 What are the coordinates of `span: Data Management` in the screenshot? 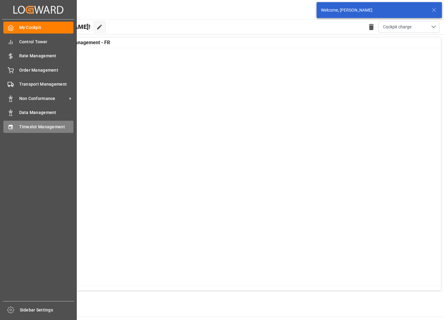 It's located at (46, 112).